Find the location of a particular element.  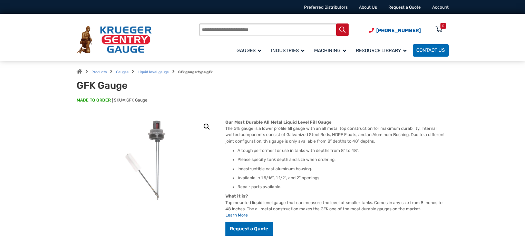

li: Please specify tank depth and size when ordering. is located at coordinates (343, 160).